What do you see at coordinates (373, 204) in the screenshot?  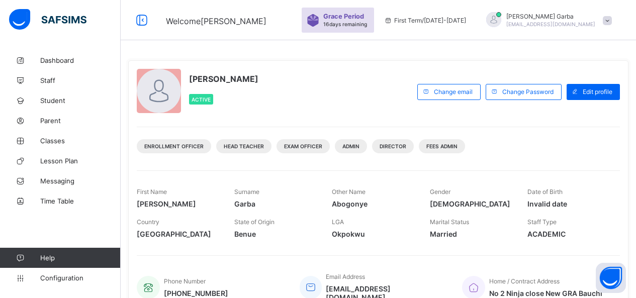 I see `span: Abogonye` at bounding box center [373, 204].